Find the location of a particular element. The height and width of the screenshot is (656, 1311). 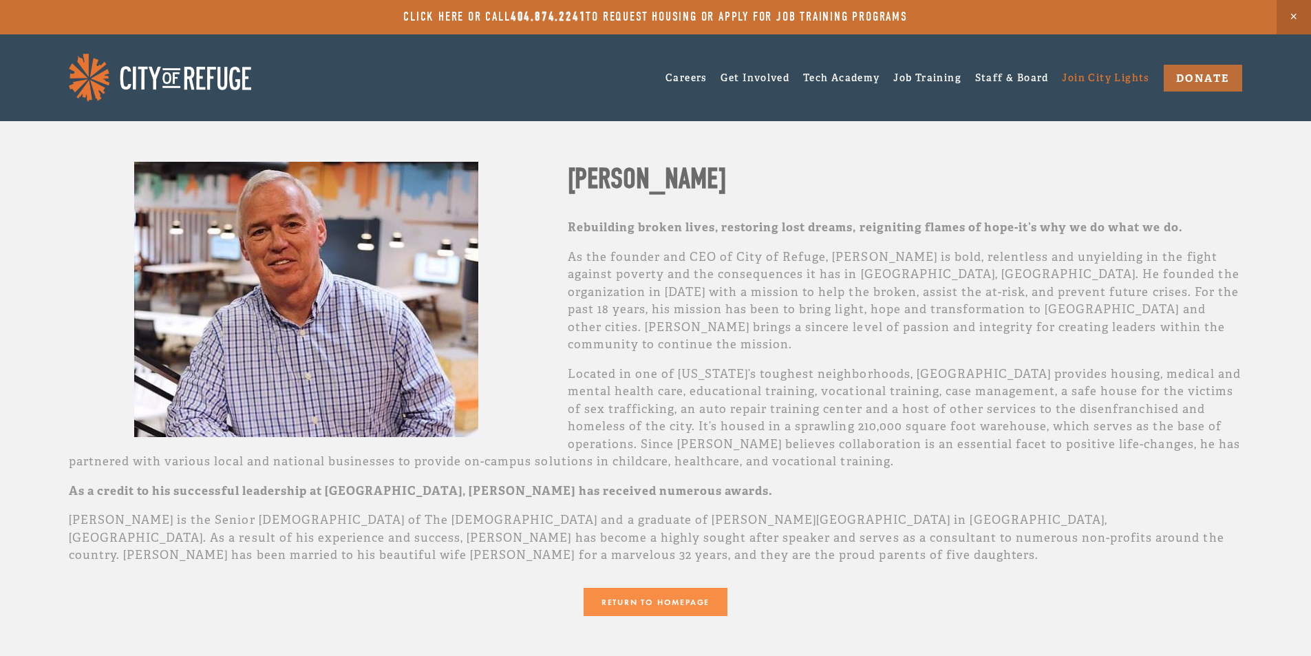

a: Get Involved is located at coordinates (755, 78).